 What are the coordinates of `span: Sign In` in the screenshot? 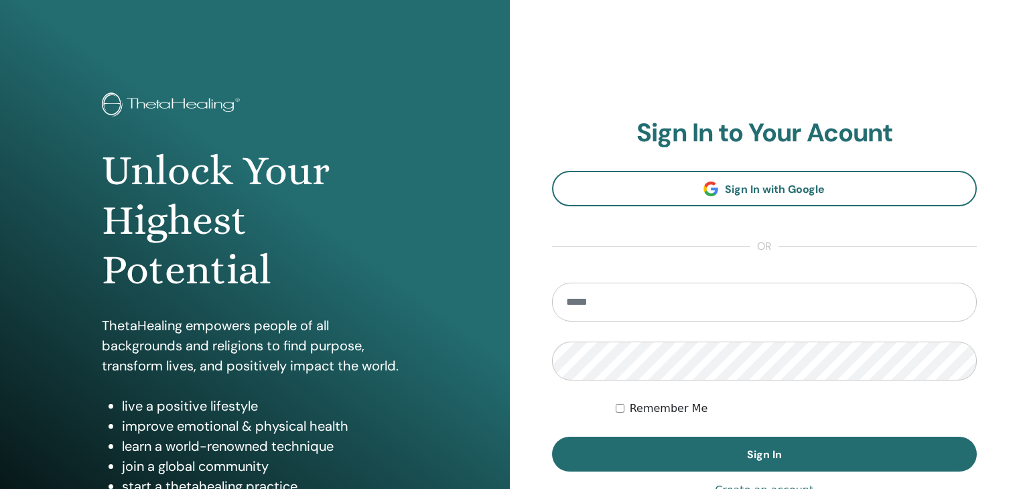 It's located at (764, 454).